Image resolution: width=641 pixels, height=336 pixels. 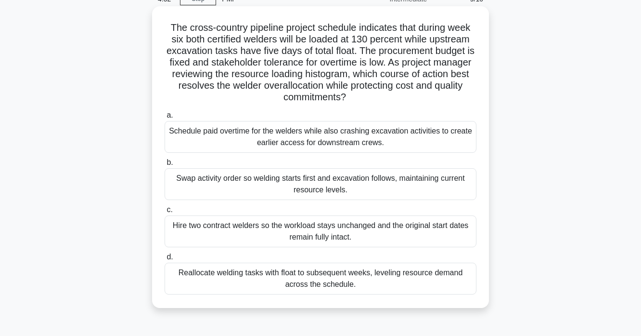 I want to click on h5: The cross-country pipeline project schedule indicates that during week six both certified welders..., so click(x=321, y=63).